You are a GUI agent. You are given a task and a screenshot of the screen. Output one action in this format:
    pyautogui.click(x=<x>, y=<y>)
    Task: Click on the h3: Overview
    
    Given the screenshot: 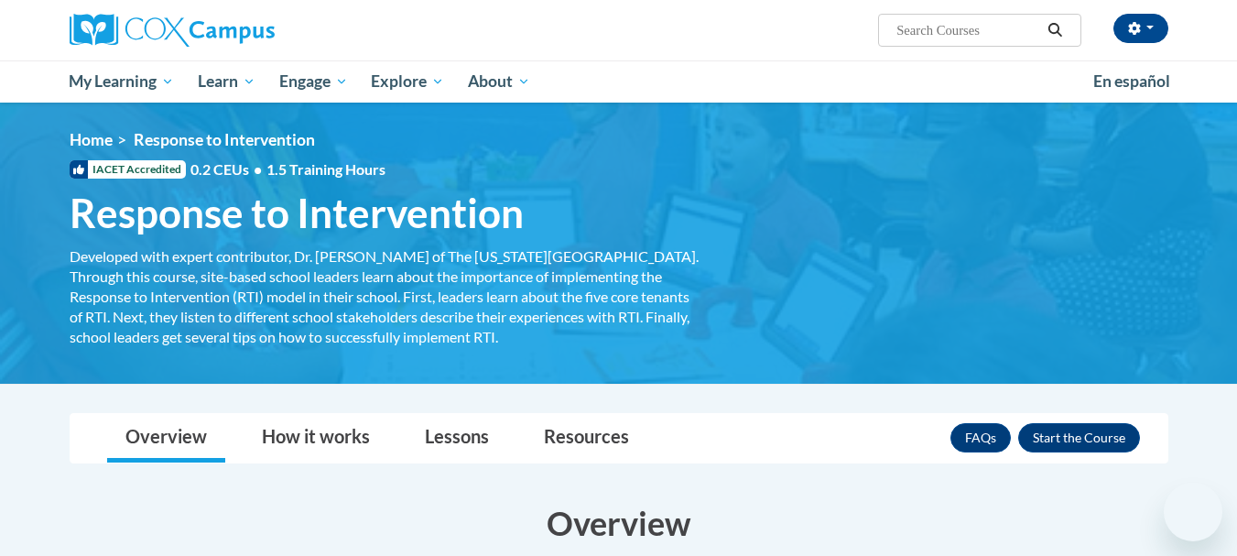 What is the action you would take?
    pyautogui.click(x=619, y=523)
    